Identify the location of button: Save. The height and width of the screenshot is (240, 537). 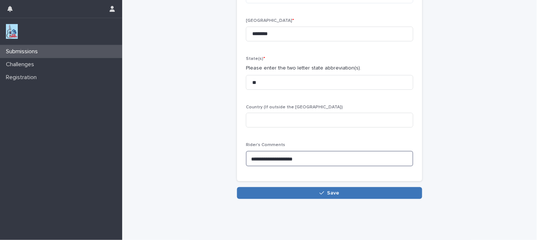
(330, 193).